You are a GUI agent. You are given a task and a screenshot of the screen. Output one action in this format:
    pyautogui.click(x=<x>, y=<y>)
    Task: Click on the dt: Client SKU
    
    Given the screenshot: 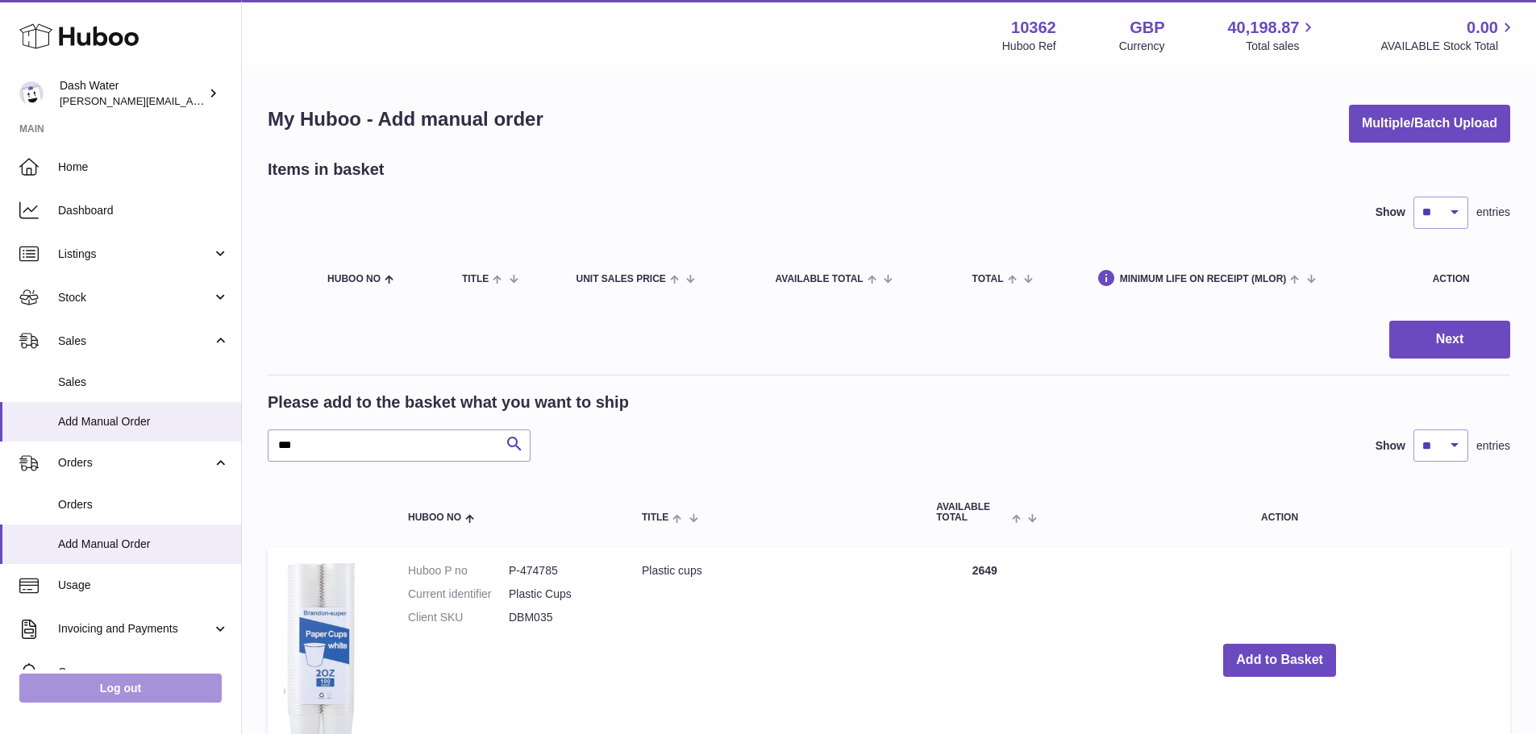 What is the action you would take?
    pyautogui.click(x=458, y=617)
    